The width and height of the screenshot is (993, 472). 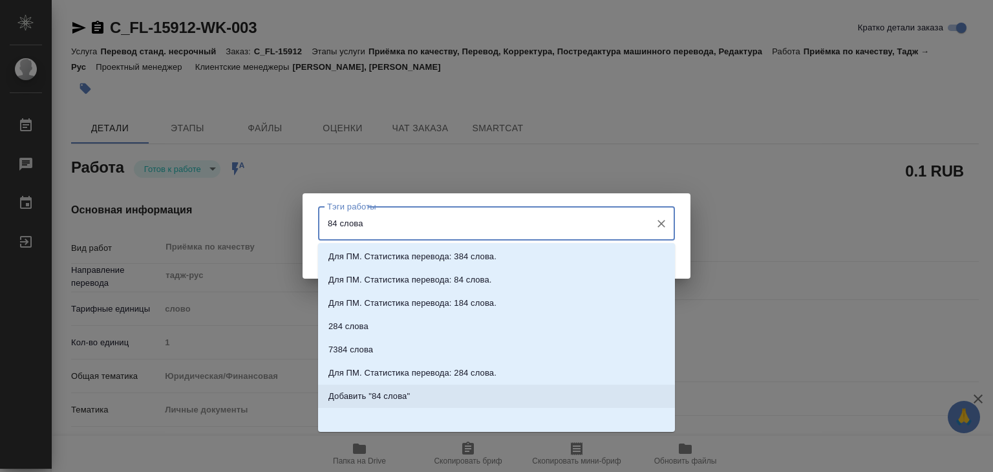 What do you see at coordinates (412, 373) in the screenshot?
I see `p: Для ПМ. Статистика перевода: 284 слова.` at bounding box center [412, 373].